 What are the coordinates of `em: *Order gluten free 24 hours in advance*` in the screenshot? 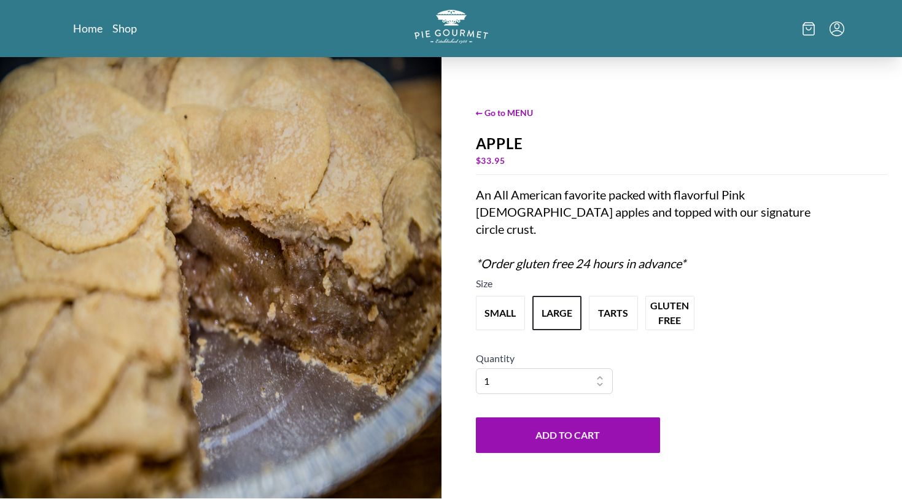 It's located at (581, 264).